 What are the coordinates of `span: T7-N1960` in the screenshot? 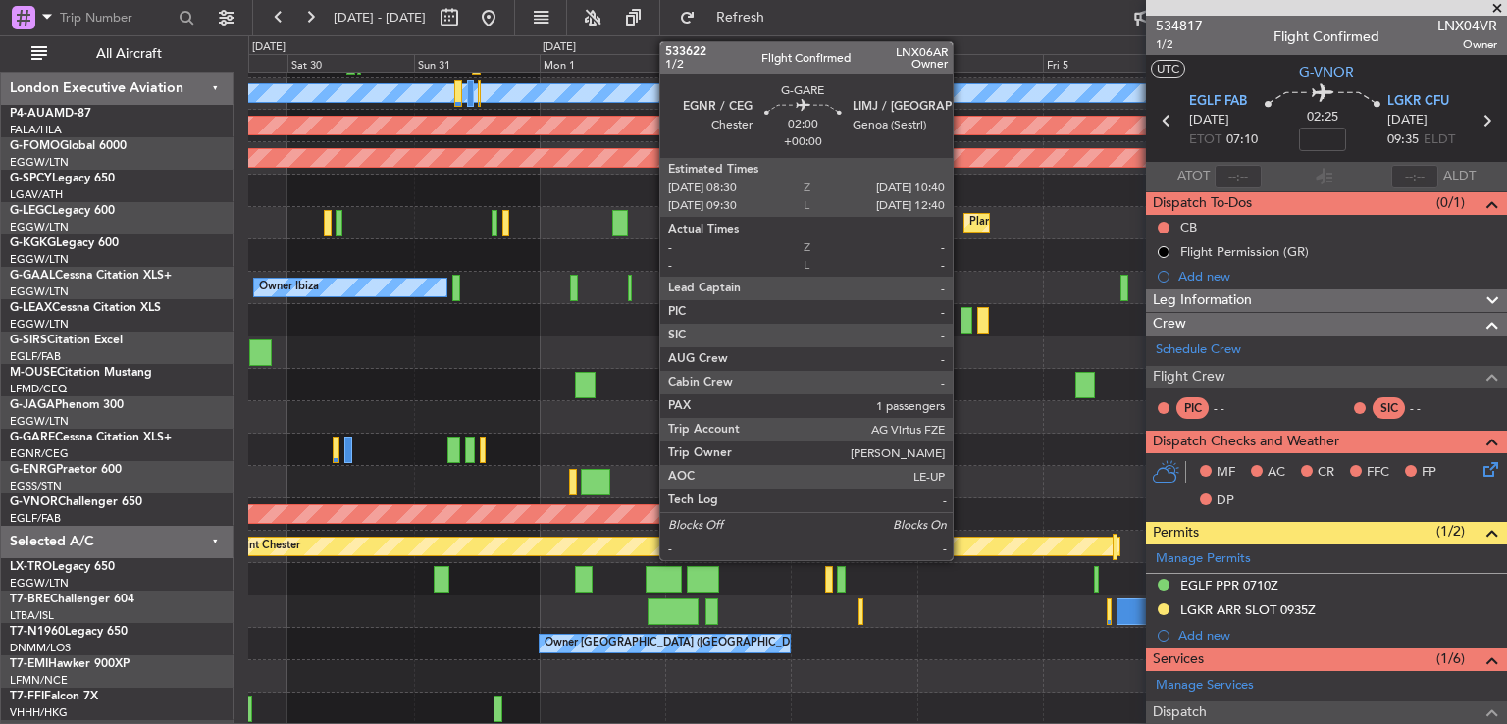 It's located at (37, 632).